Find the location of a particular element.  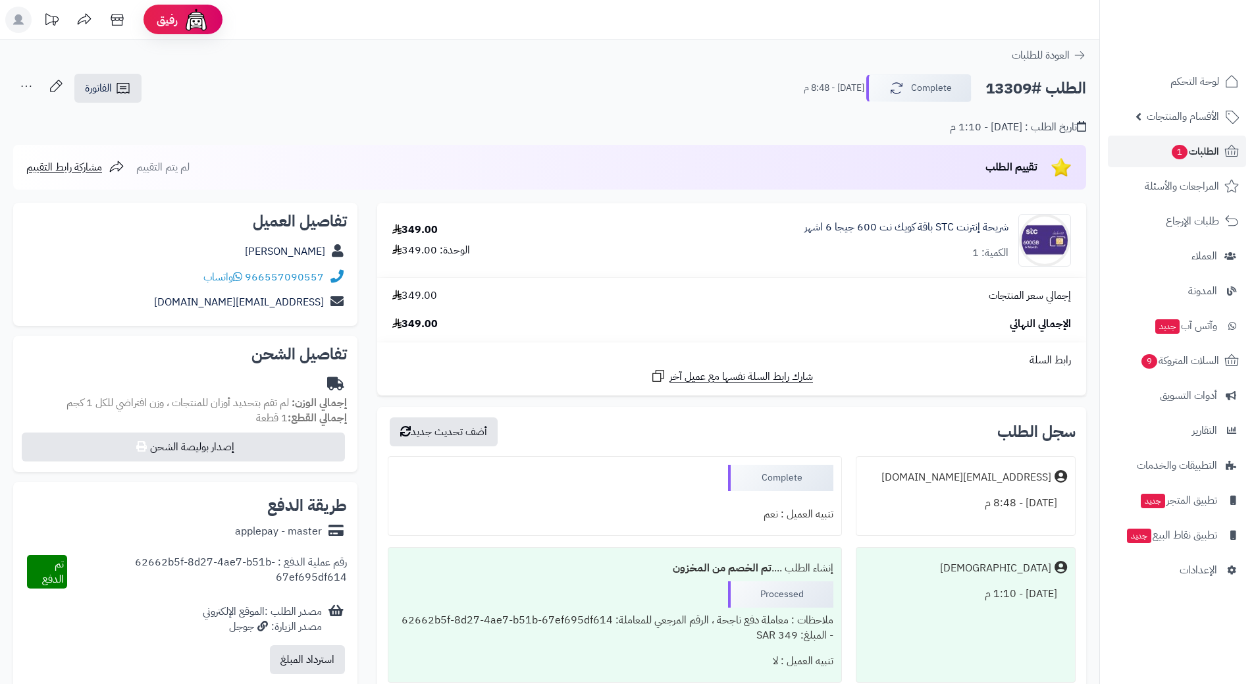

h3: سجل الطلب is located at coordinates (1036, 432).